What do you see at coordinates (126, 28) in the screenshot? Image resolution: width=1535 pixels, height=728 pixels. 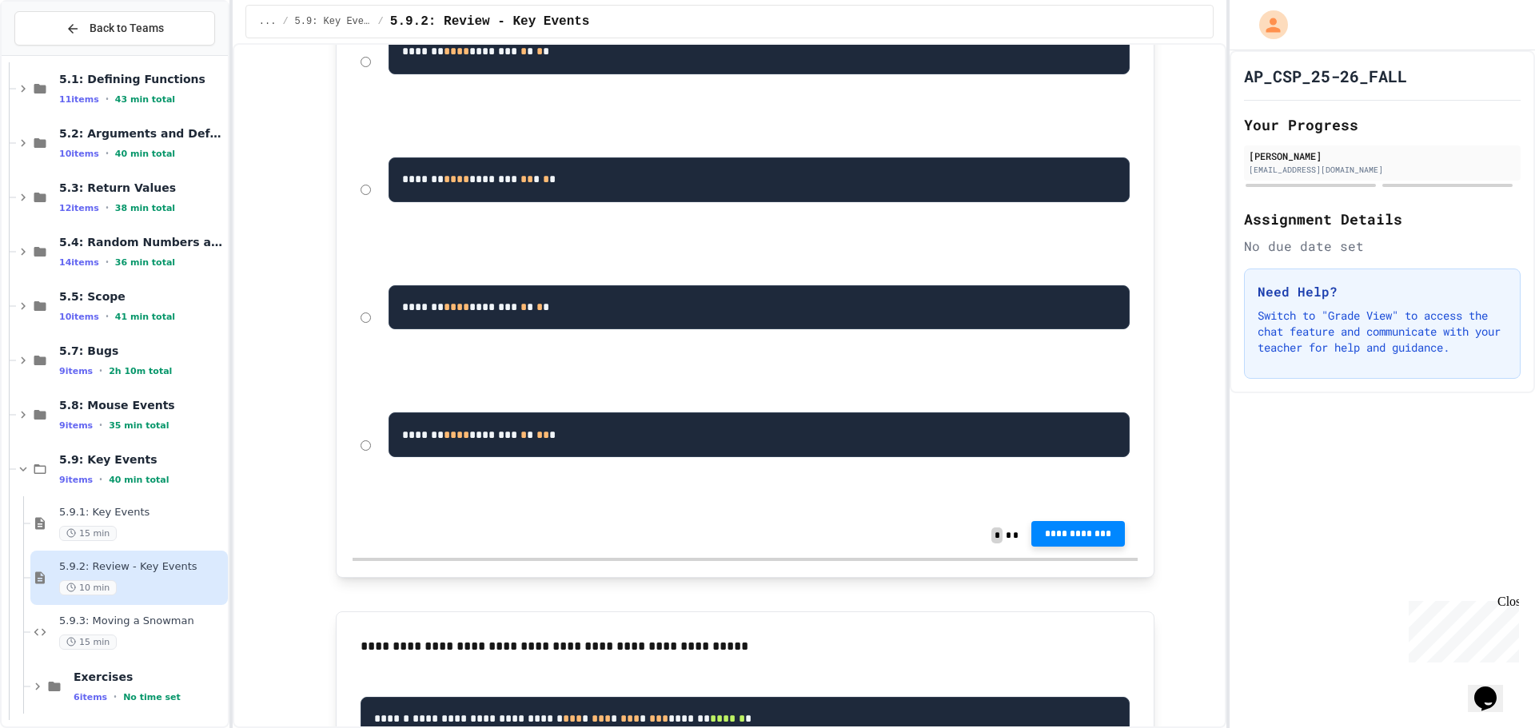 I see `span: Back to Teams` at bounding box center [126, 28].